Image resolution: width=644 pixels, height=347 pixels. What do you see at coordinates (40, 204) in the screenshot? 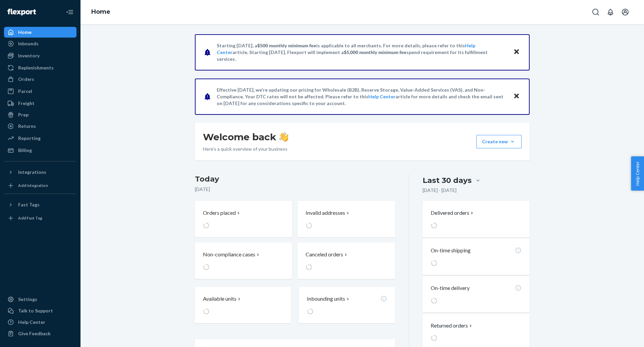
I see `button: Fast Tags` at bounding box center [40, 204].